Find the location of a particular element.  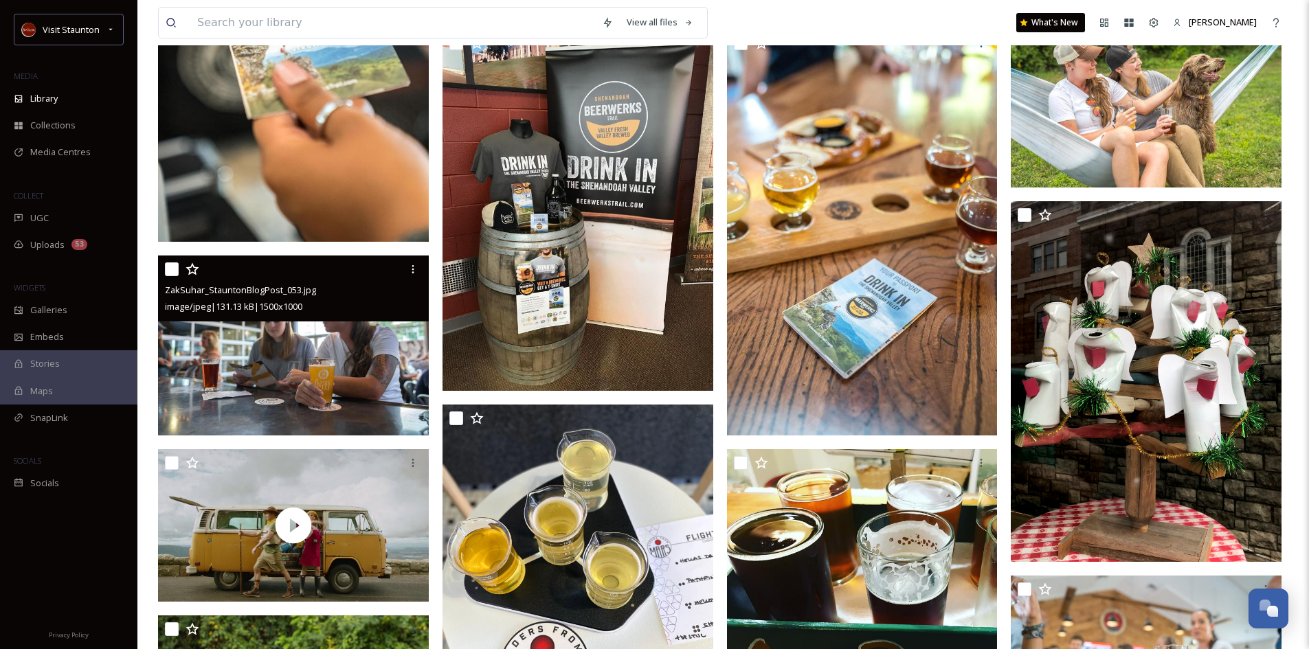

img: ZakSuhar_StauntonBlogPost_053.jpg is located at coordinates (293, 346).